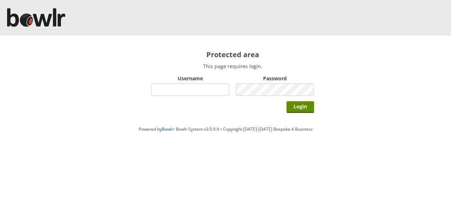  What do you see at coordinates (167, 129) in the screenshot?
I see `a: Bowlr` at bounding box center [167, 129].